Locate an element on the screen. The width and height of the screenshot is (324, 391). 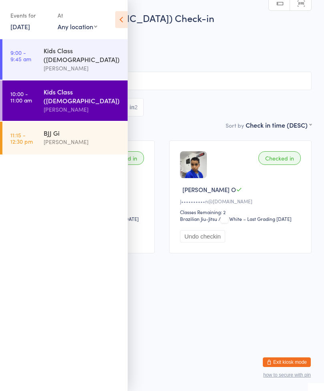
div: Classes Remaining: 2 is located at coordinates (241, 211).